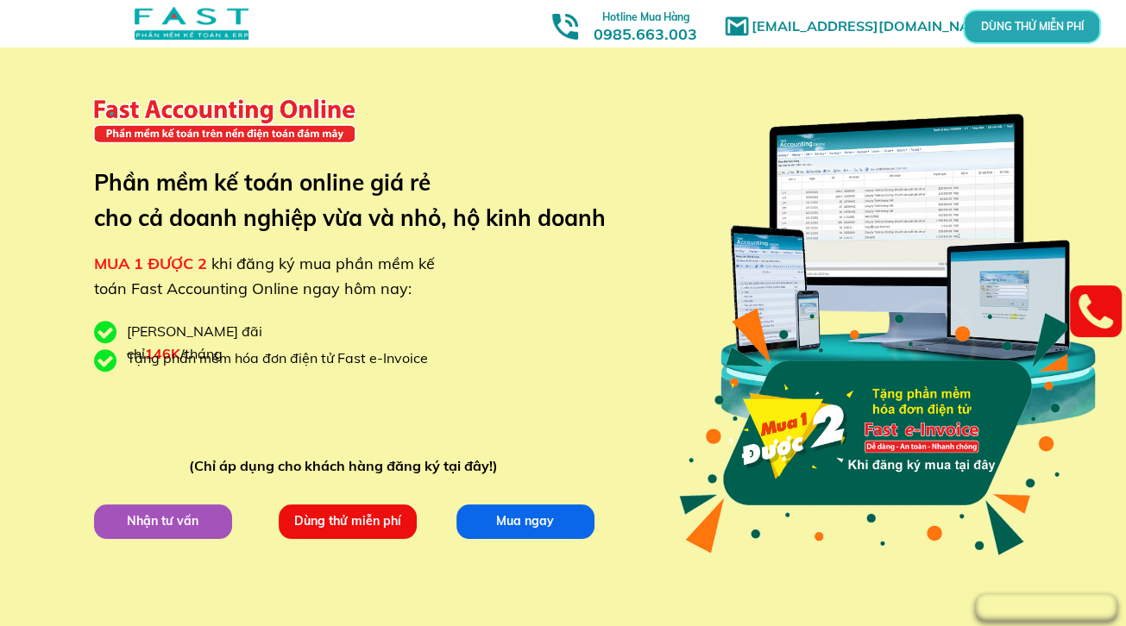 This screenshot has height=626, width=1126. Describe the element at coordinates (284, 359) in the screenshot. I see `div: Tặng phần mềm hóa đơn điện tử Fast e-Invoice` at that location.